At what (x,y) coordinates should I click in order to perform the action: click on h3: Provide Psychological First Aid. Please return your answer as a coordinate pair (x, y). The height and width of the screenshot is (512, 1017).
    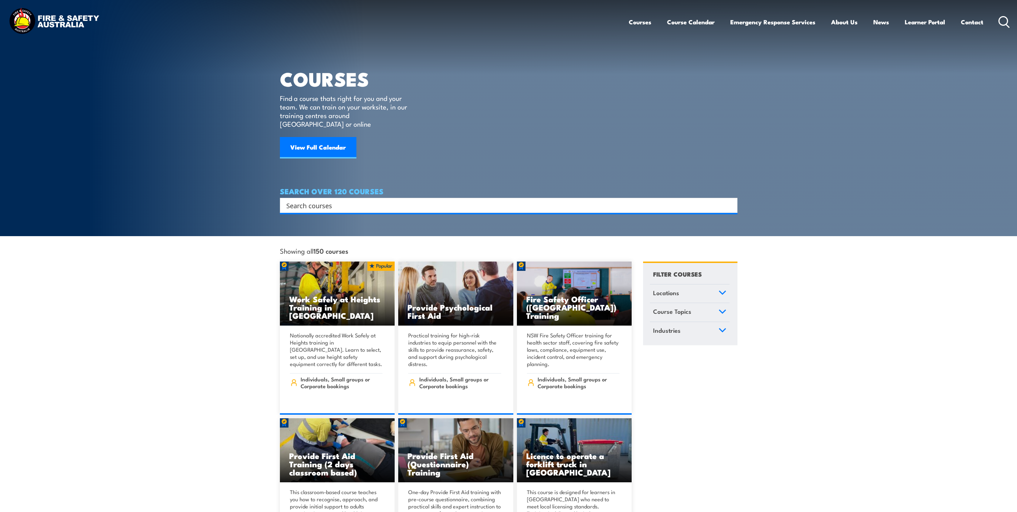
    Looking at the image, I should click on (456, 311).